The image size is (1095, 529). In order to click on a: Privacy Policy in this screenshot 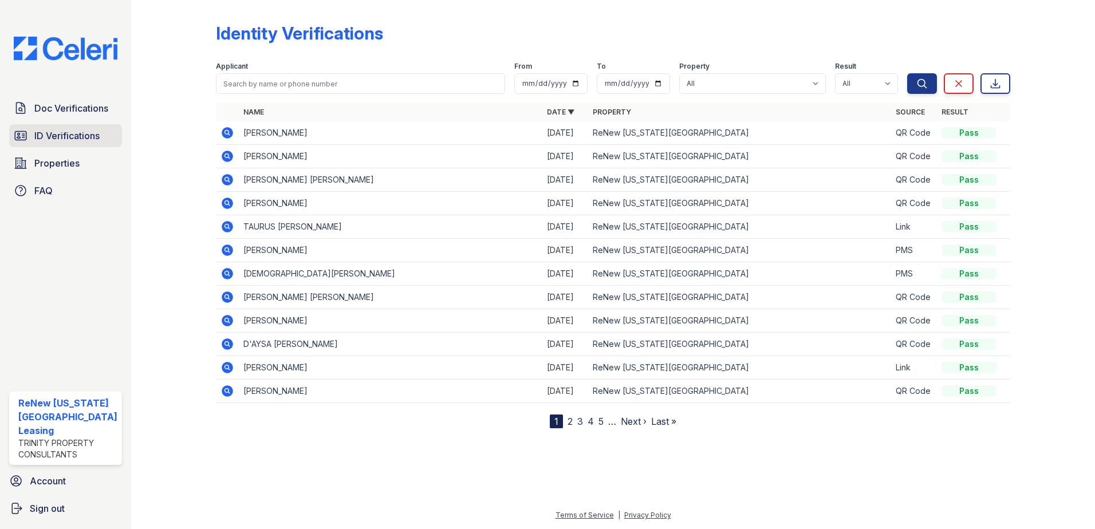, I will do `click(647, 515)`.